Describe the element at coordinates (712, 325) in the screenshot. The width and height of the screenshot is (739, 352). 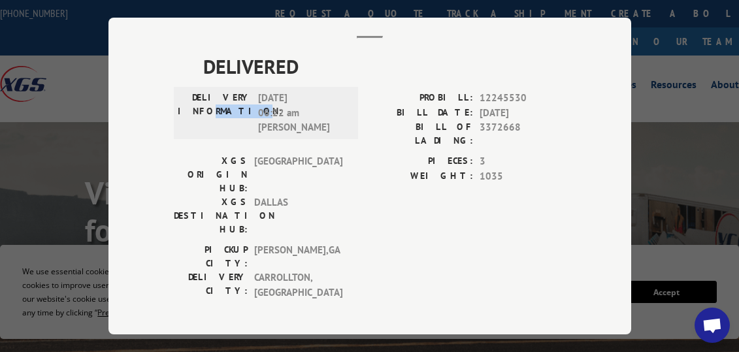
I see `div: Open chat` at that location.